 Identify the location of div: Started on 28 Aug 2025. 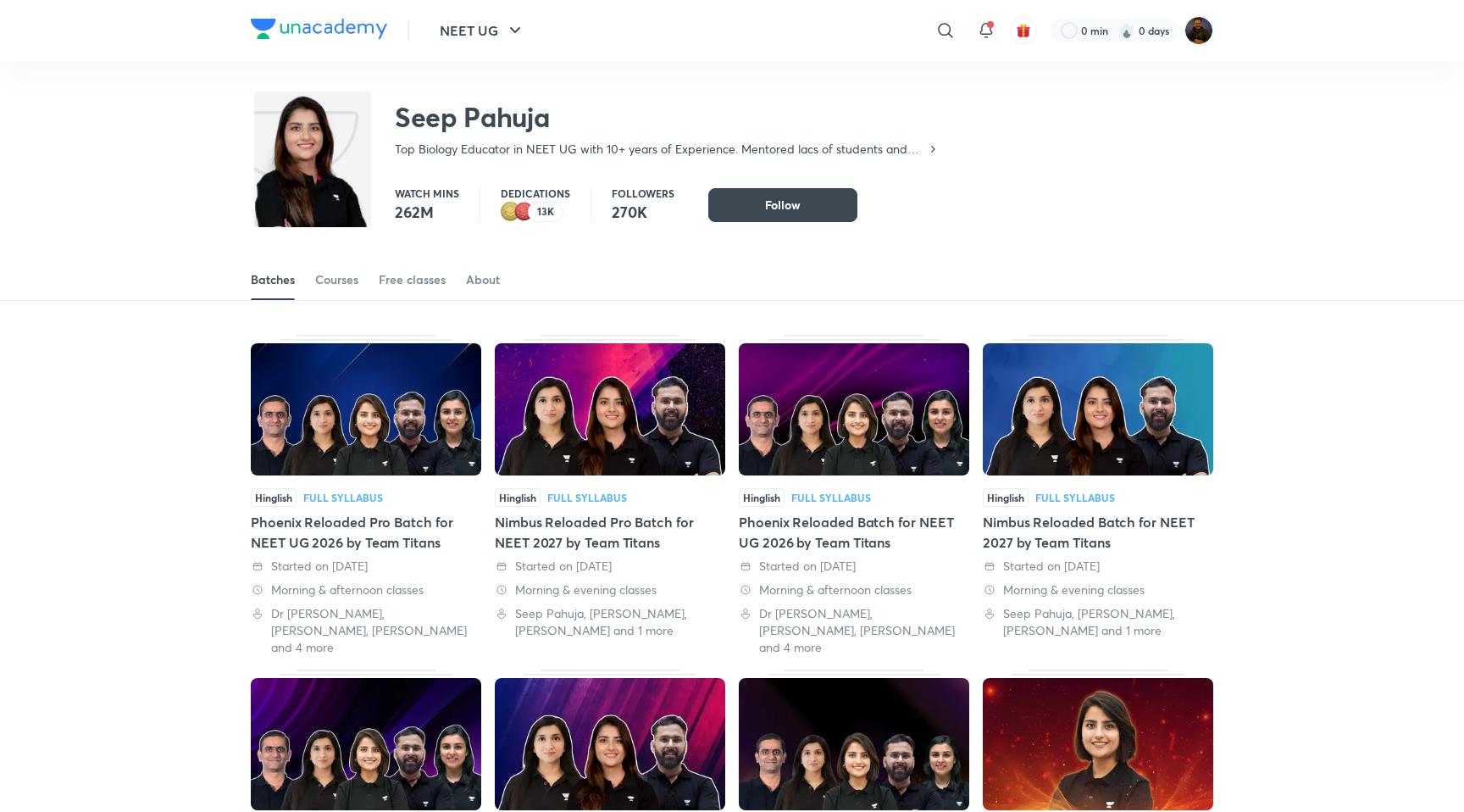
(366, 566).